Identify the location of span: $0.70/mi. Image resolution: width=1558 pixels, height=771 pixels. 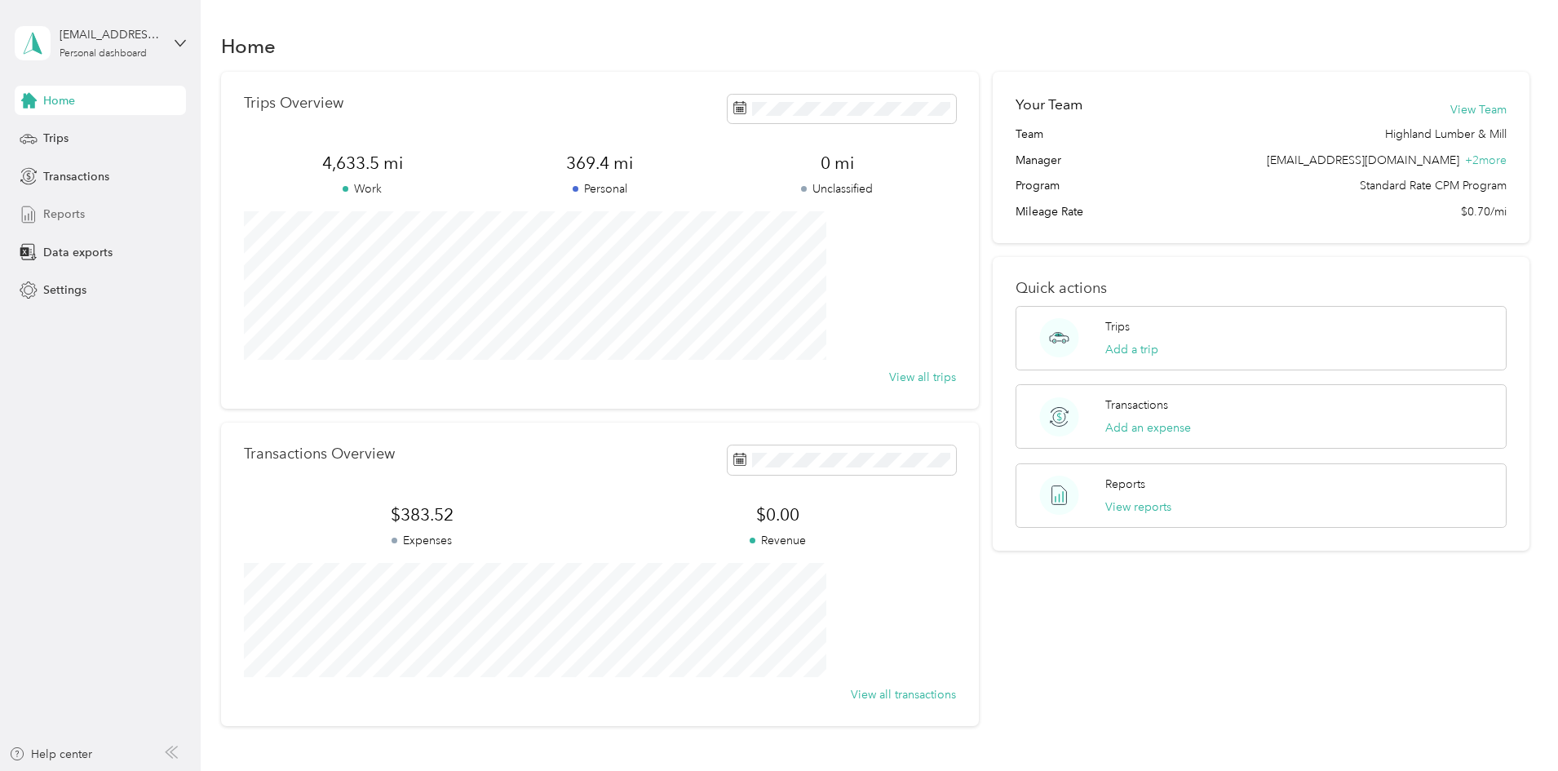
(1484, 211).